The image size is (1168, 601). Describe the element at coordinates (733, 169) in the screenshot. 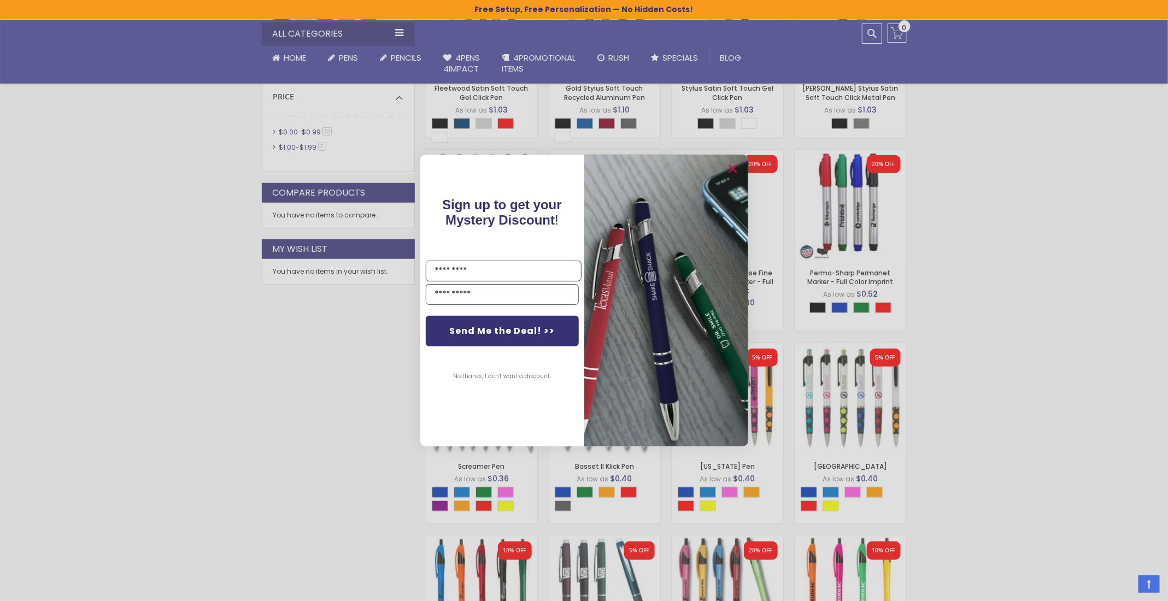

I see `button: Close dialog` at that location.